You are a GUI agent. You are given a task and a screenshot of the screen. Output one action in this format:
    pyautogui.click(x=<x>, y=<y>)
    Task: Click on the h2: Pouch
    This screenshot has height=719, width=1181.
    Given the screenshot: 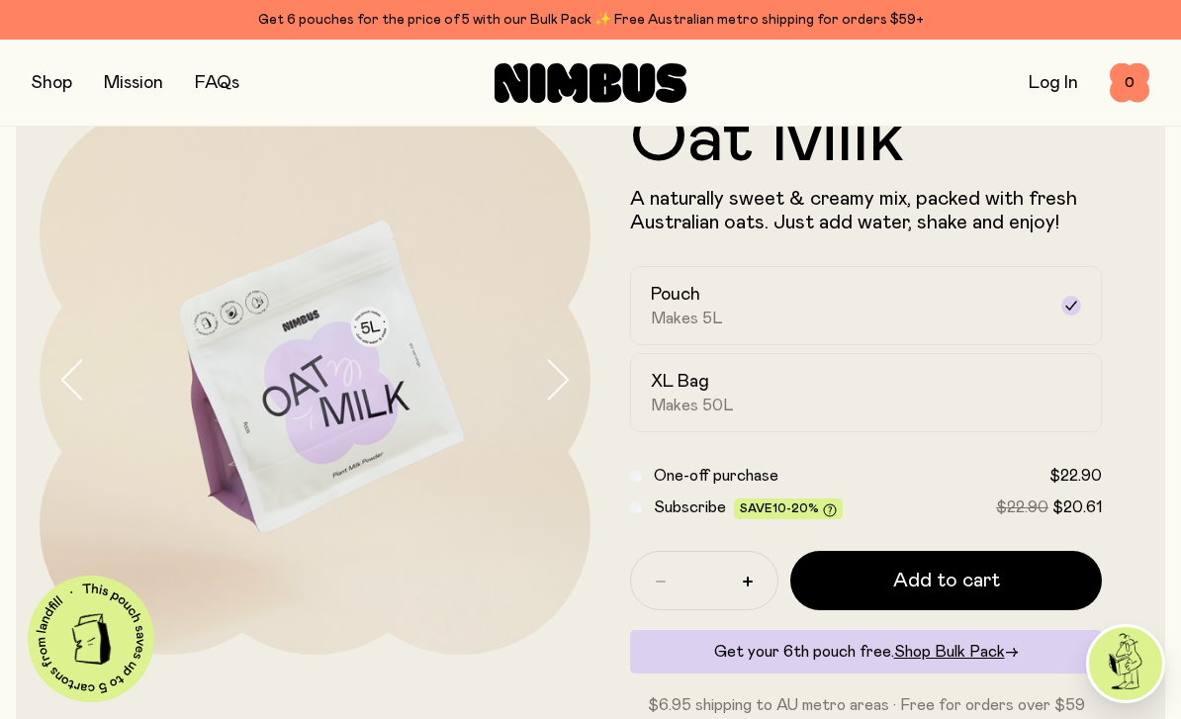 What is the action you would take?
    pyautogui.click(x=675, y=295)
    